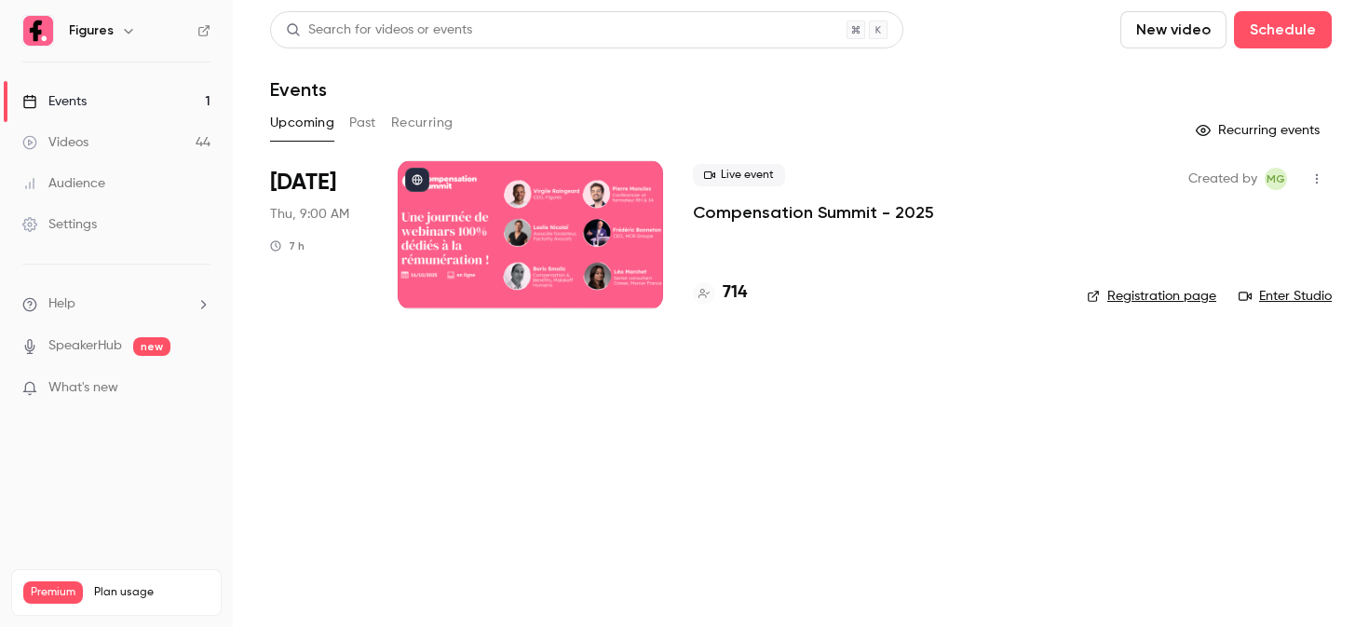 The width and height of the screenshot is (1369, 627). What do you see at coordinates (1282, 30) in the screenshot?
I see `button: Schedule` at bounding box center [1282, 30].